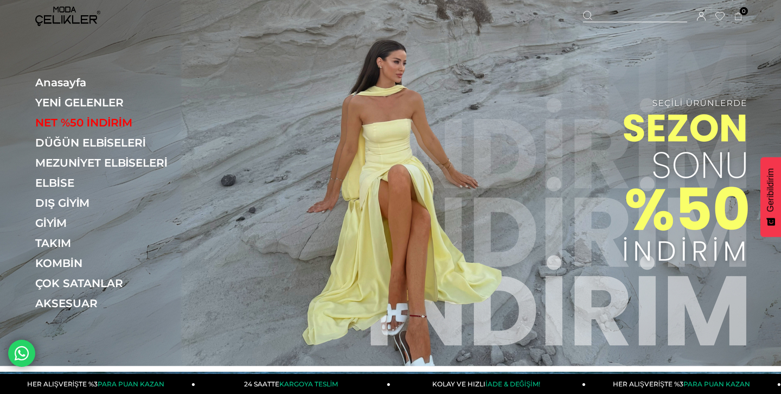 The height and width of the screenshot is (394, 781). I want to click on a: YENİ GELENLER, so click(110, 102).